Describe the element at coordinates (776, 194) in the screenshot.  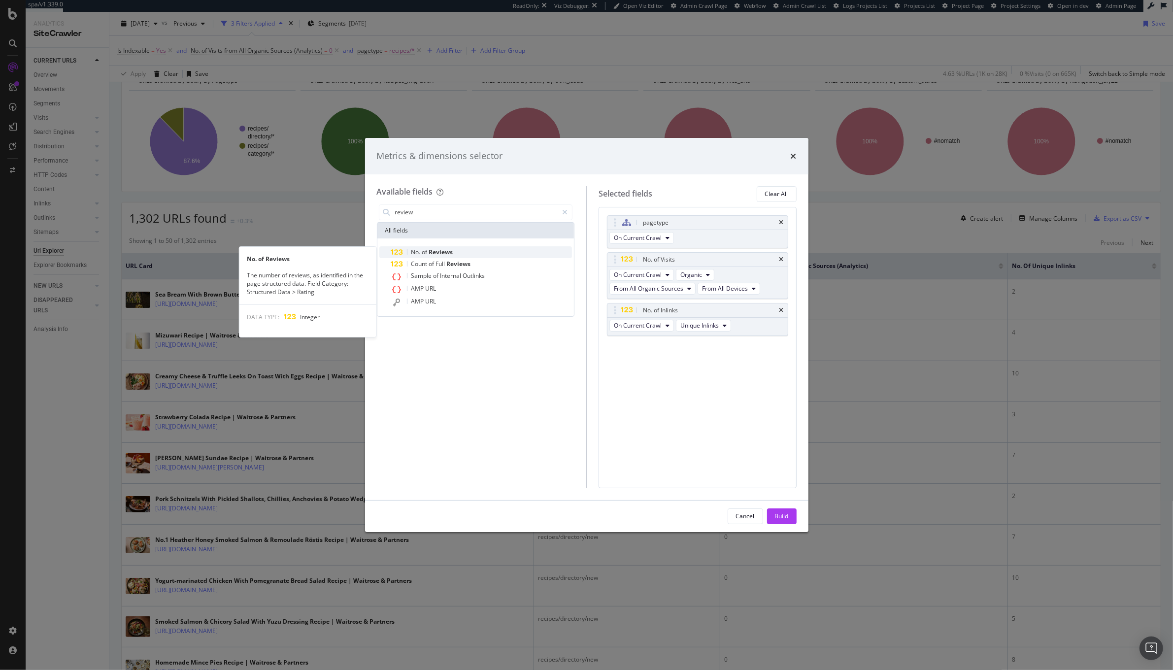
I see `div: Clear All` at that location.